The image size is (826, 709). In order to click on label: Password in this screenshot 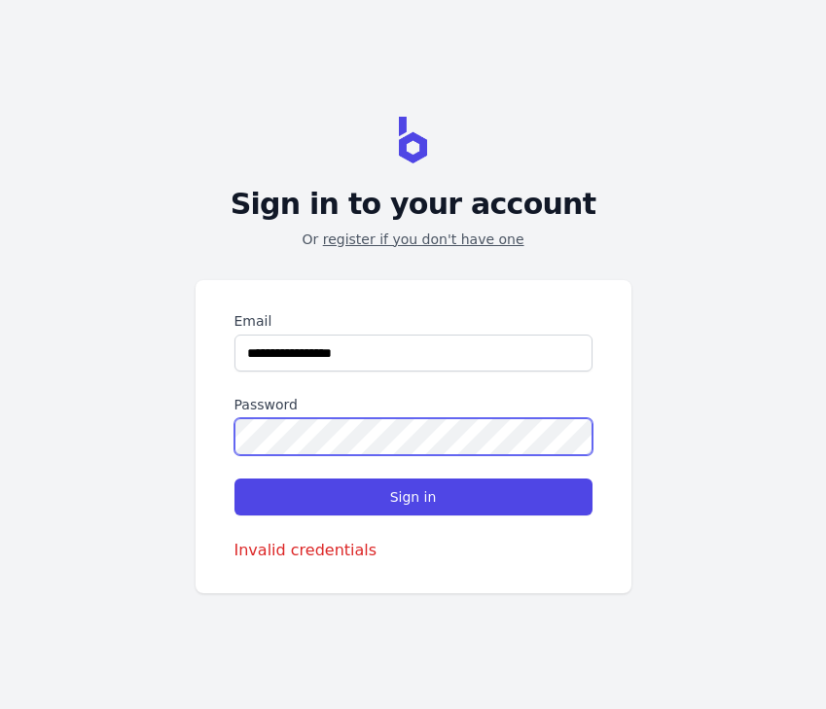, I will do `click(413, 405)`.